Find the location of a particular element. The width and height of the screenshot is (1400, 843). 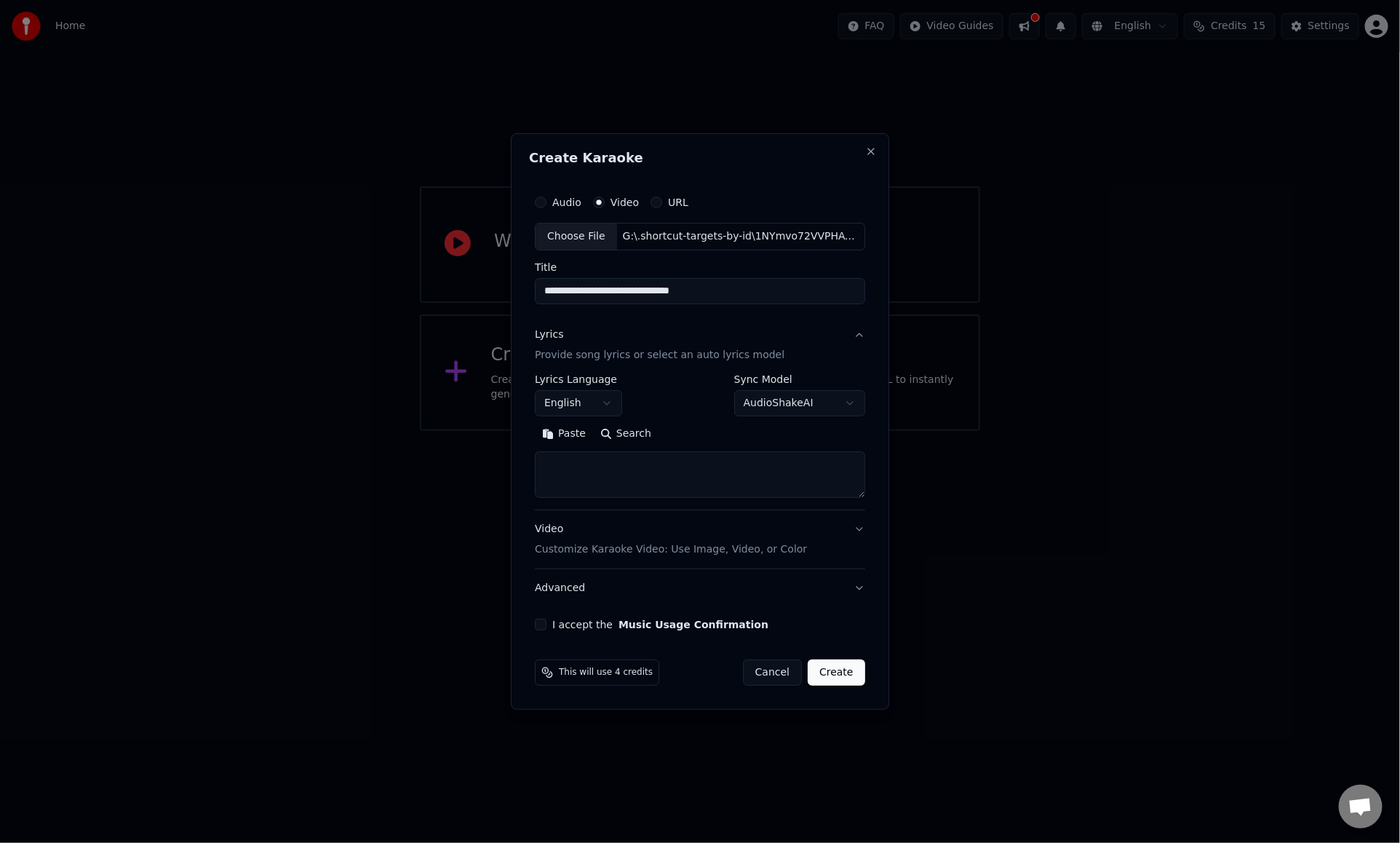

label: Video is located at coordinates (625, 202).